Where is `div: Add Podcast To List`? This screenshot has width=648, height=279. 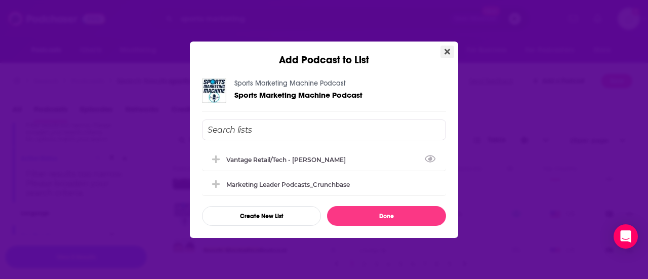 div: Add Podcast To List is located at coordinates (324, 173).